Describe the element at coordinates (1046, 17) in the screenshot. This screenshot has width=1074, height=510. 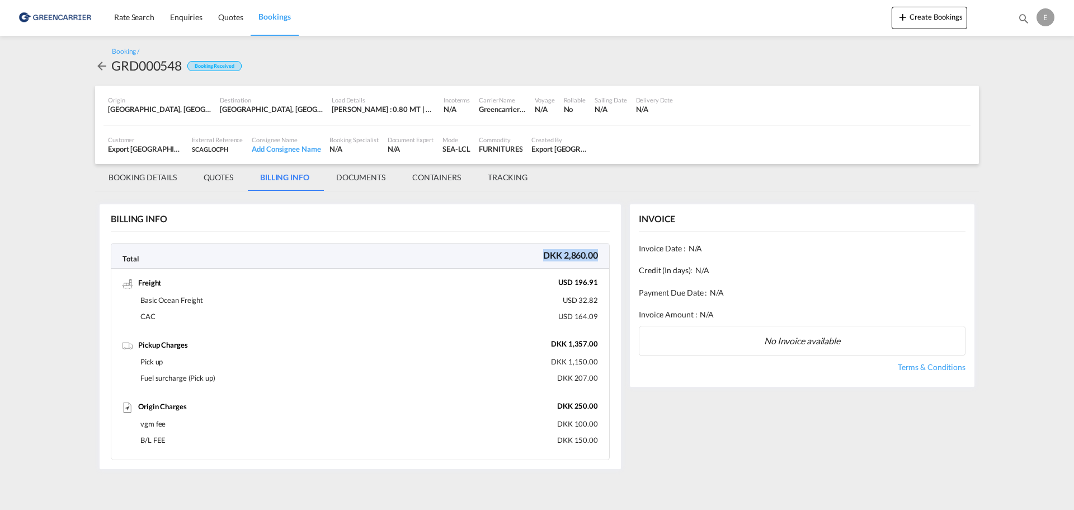
I see `div: E` at that location.